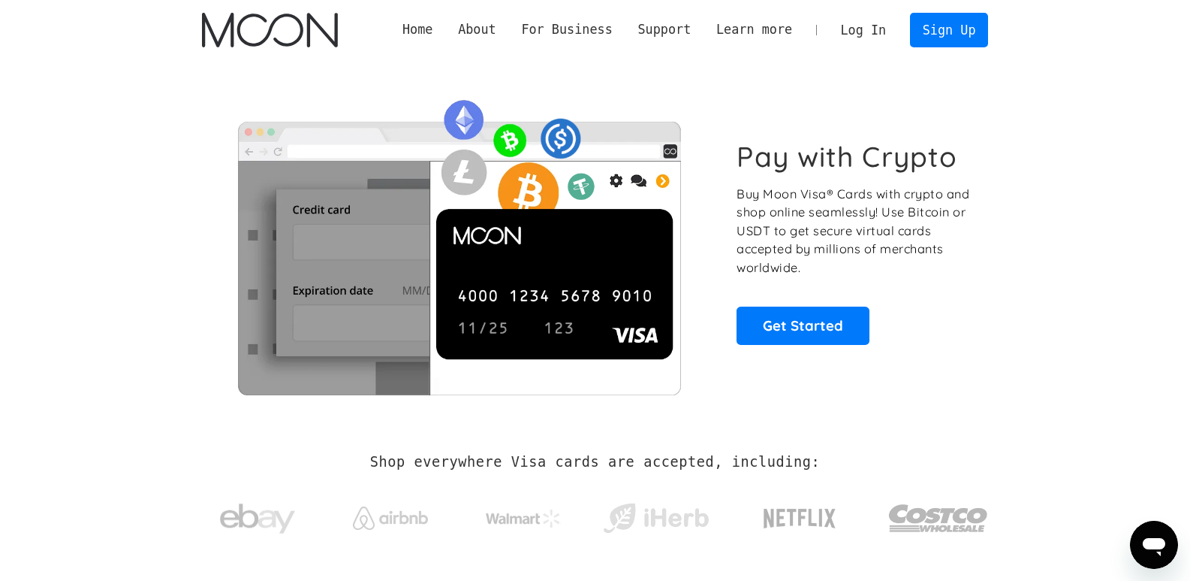  I want to click on a: ebay, so click(258, 514).